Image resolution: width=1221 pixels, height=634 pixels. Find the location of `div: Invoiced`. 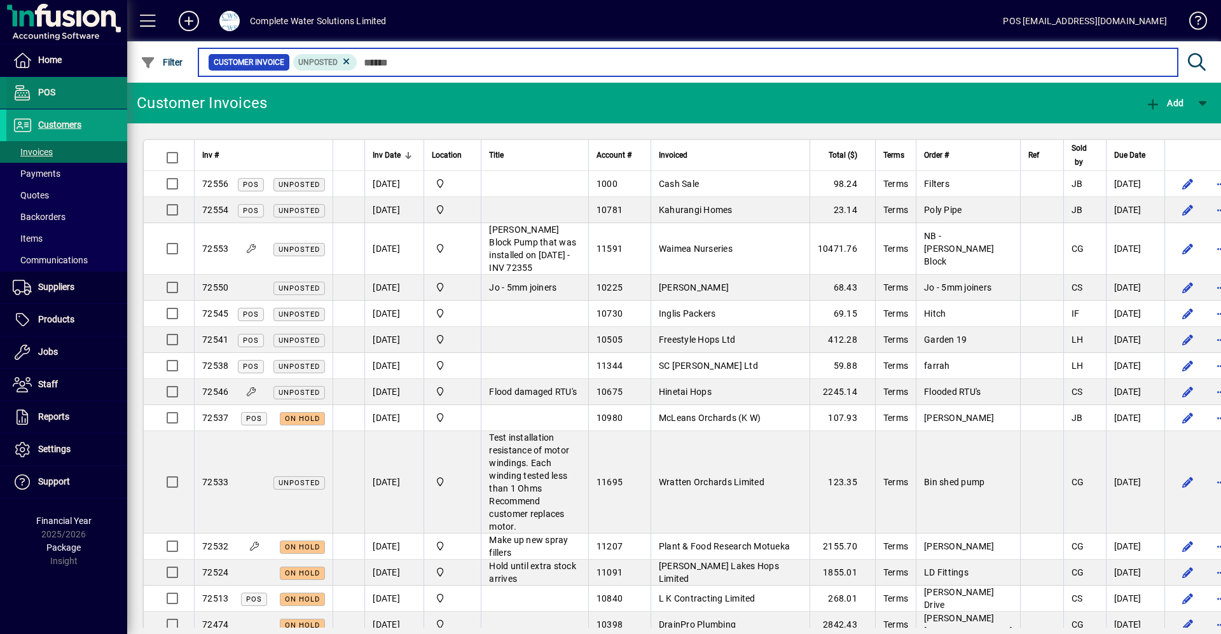

div: Invoiced is located at coordinates (730, 155).